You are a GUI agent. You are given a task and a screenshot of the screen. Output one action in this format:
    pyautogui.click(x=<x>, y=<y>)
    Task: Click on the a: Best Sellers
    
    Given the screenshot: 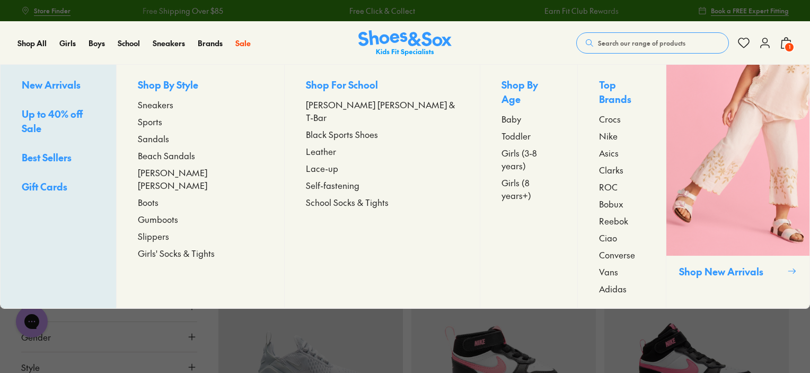 What is the action you would take?
    pyautogui.click(x=58, y=158)
    